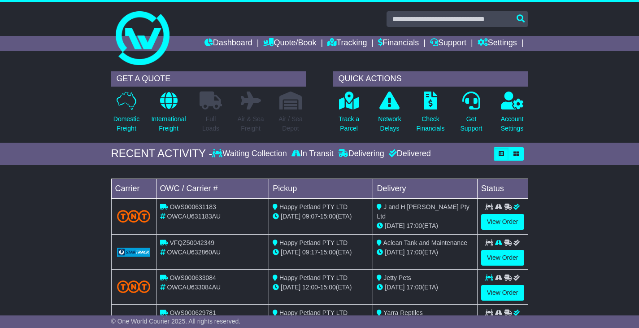 The height and width of the screenshot is (328, 639). Describe the element at coordinates (397, 278) in the screenshot. I see `span: Jetty Pets` at that location.